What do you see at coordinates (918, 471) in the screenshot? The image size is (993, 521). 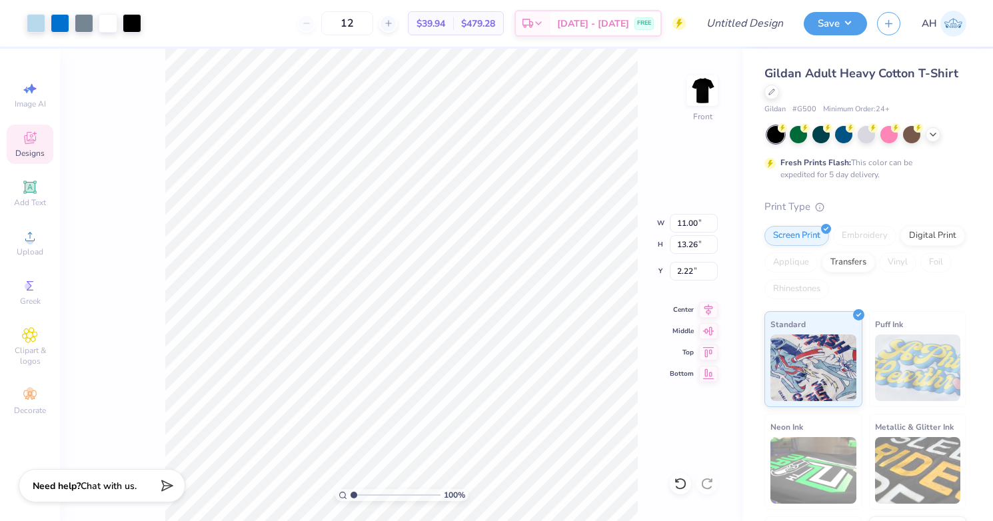 I see `img: Metallic & Glitter Ink` at bounding box center [918, 471].